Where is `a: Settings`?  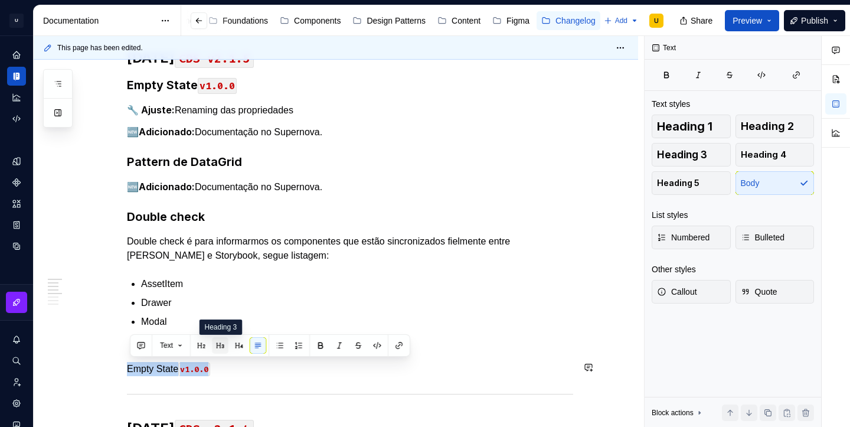
a: Settings is located at coordinates (17, 403).